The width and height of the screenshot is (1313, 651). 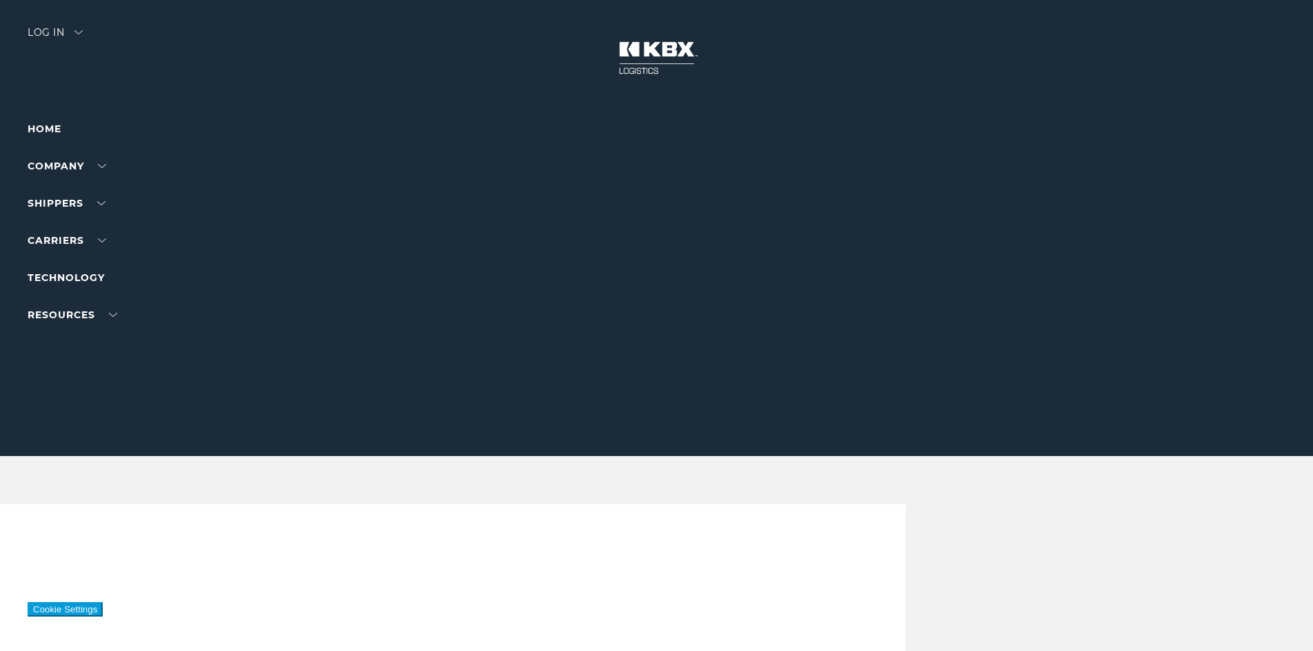 What do you see at coordinates (65, 609) in the screenshot?
I see `button: Cookie Settings` at bounding box center [65, 609].